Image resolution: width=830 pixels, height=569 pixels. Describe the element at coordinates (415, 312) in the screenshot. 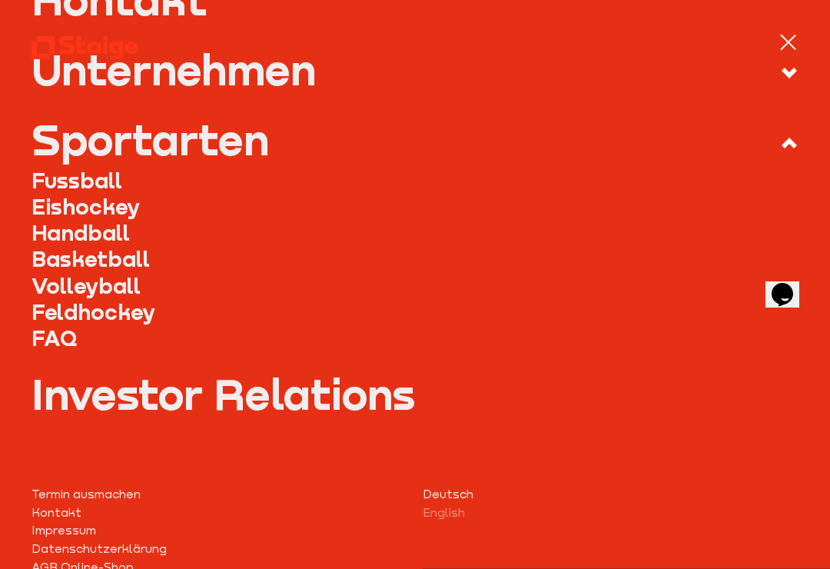

I see `a: Feldhockey` at that location.